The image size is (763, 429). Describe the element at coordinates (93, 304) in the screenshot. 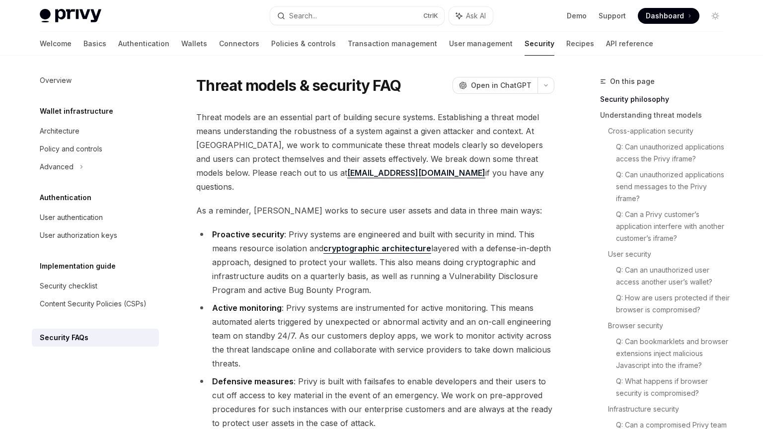

I see `div: Content Security Policies (CSPs)` at that location.